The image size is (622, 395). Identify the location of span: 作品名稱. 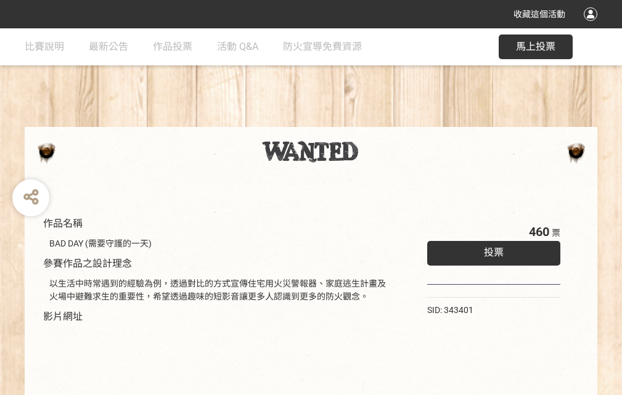
(63, 223).